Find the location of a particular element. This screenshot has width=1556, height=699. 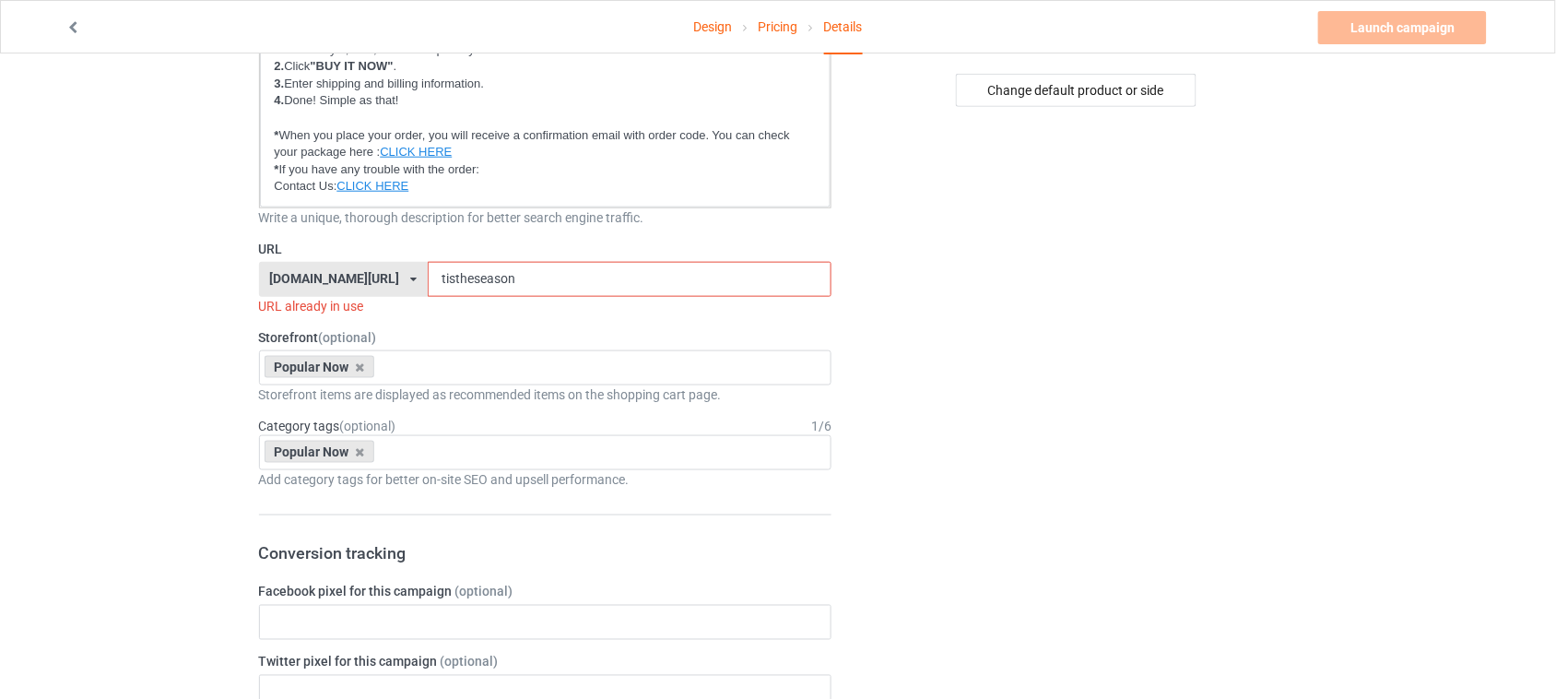

strong: 3. is located at coordinates (279, 83).